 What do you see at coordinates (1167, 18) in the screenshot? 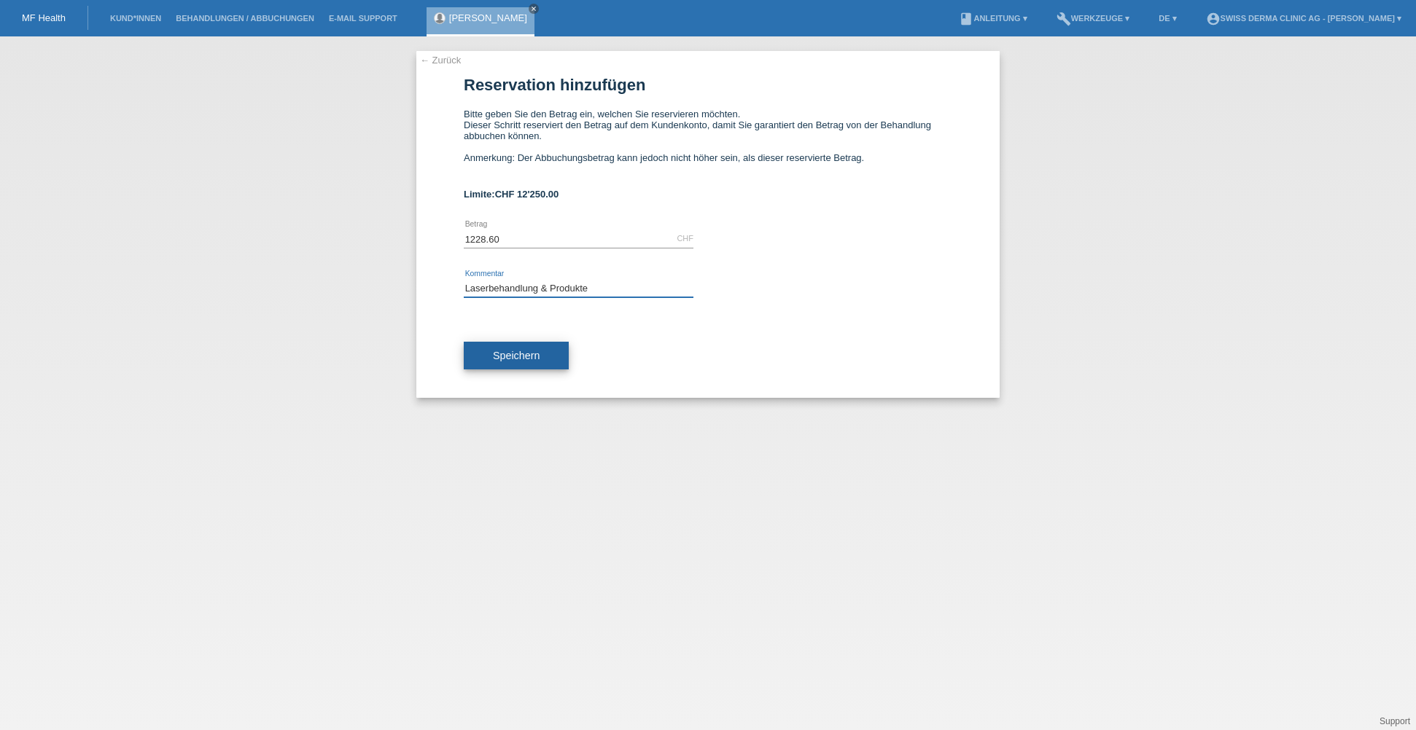
I see `a: DE ▾` at bounding box center [1167, 18].